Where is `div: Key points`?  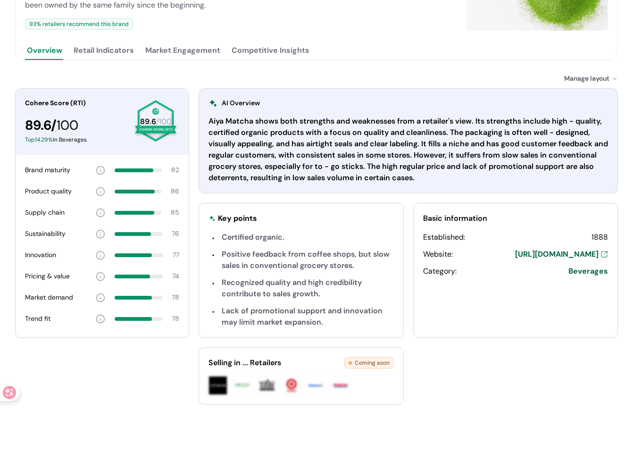 div: Key points is located at coordinates (237, 218).